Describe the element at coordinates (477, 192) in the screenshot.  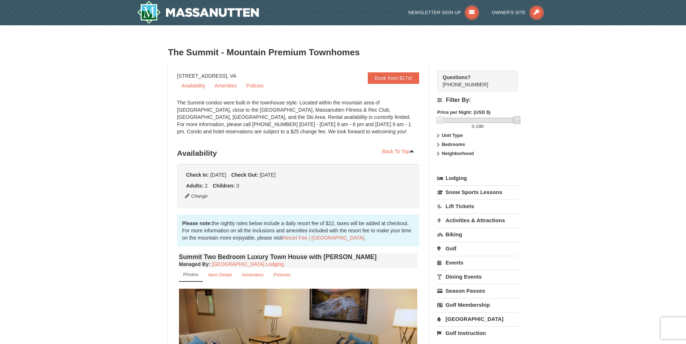
I see `a: Snow Sports Lessons` at that location.